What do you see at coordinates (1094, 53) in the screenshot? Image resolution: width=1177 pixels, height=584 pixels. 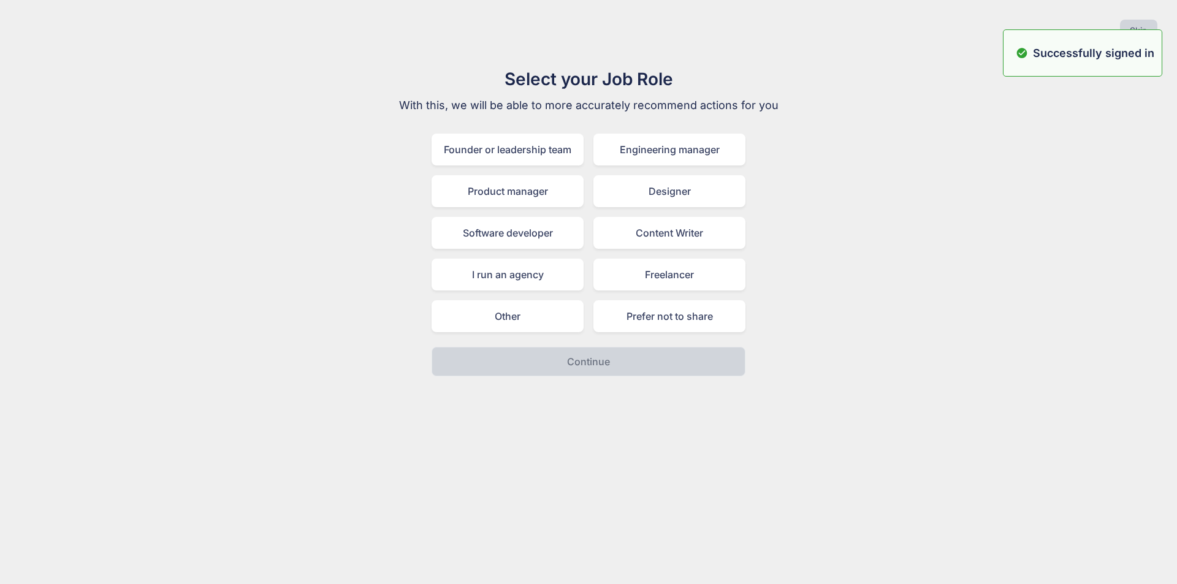 I see `p: Successfully signed in` at bounding box center [1094, 53].